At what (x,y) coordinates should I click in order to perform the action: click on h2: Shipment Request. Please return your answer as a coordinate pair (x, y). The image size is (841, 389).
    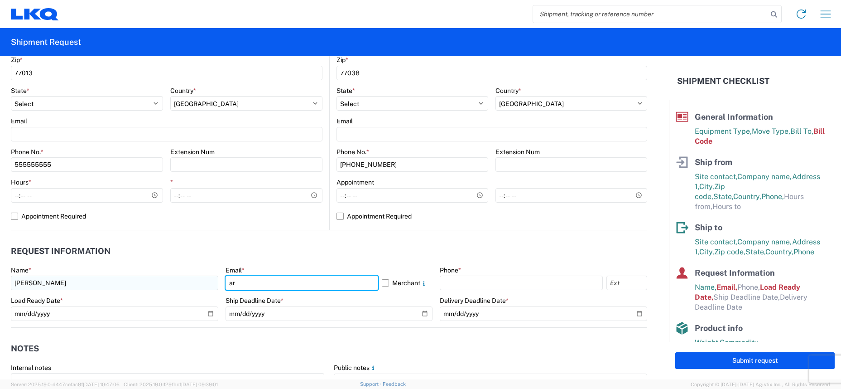
    Looking at the image, I should click on (46, 42).